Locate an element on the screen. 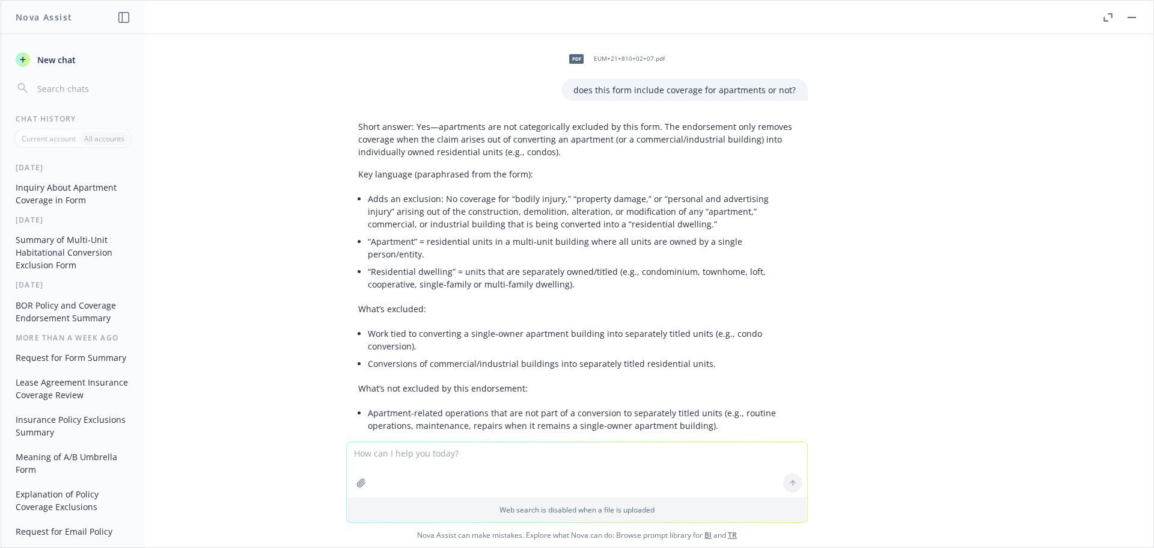  button: Insurance Policy Exclusions Summary is located at coordinates (73, 426).